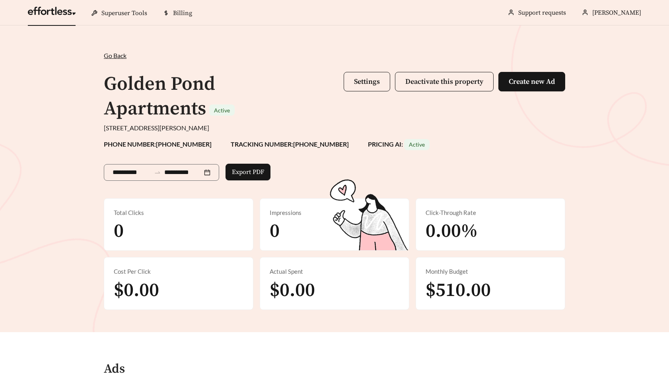 The image size is (669, 383). Describe the element at coordinates (451, 232) in the screenshot. I see `span: 0.00%` at that location.